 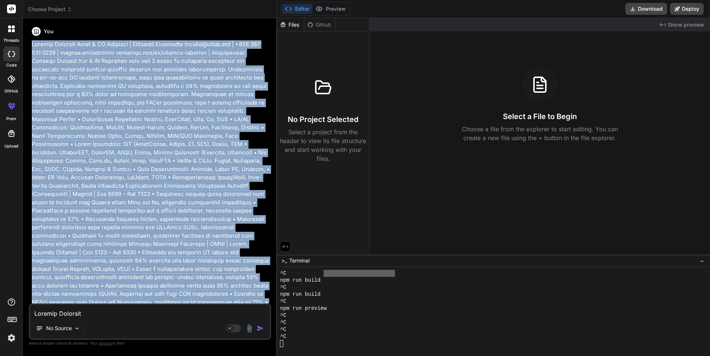 I want to click on button: Preview, so click(x=331, y=9).